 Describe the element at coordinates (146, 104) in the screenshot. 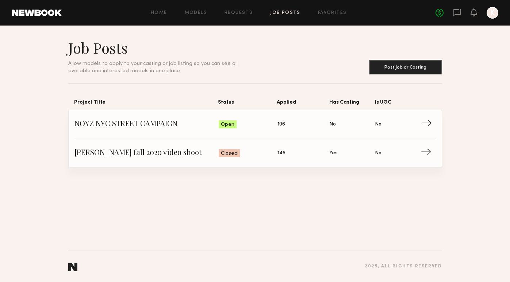

I see `span: Project Title` at that location.